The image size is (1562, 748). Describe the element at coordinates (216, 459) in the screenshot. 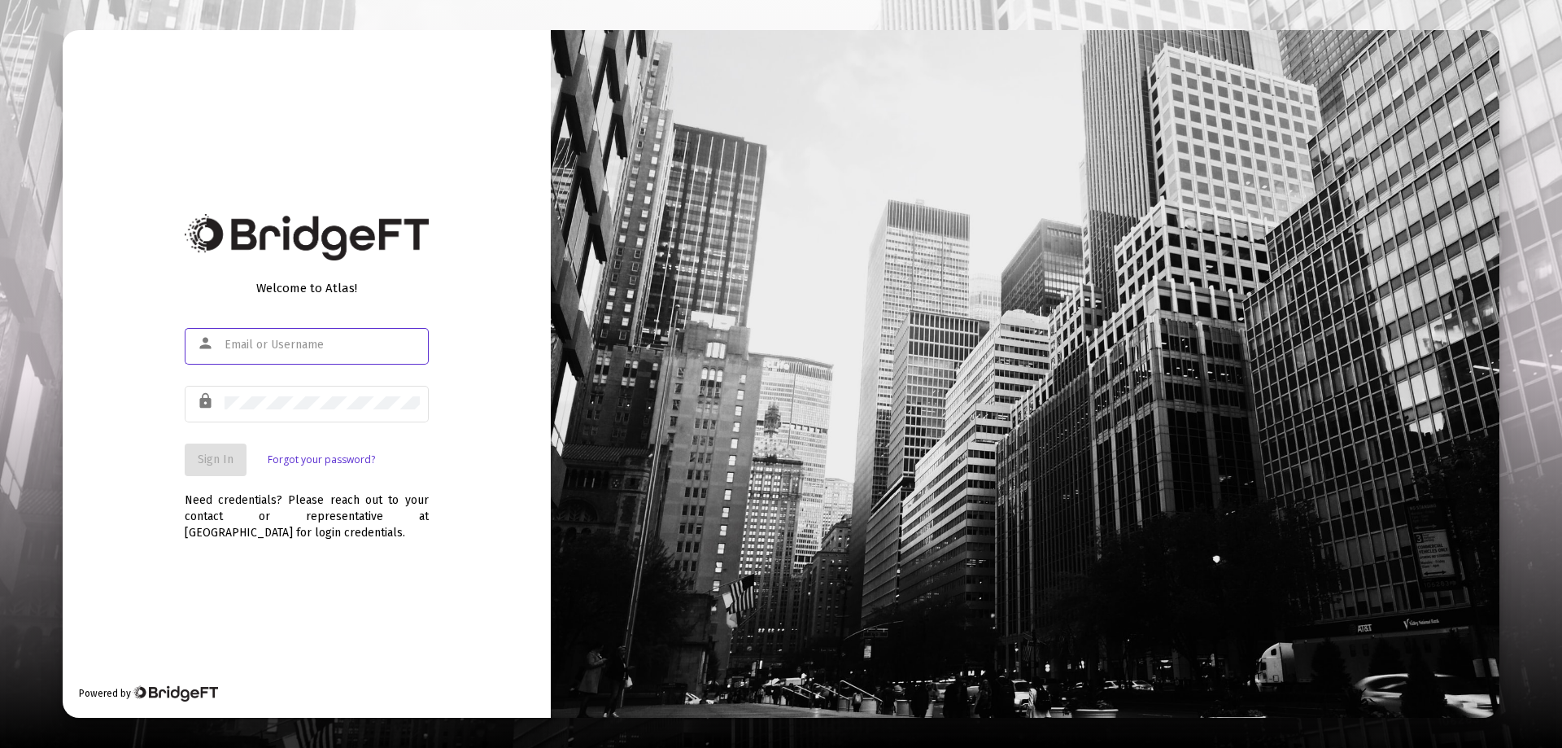

I see `span: Sign In` at that location.